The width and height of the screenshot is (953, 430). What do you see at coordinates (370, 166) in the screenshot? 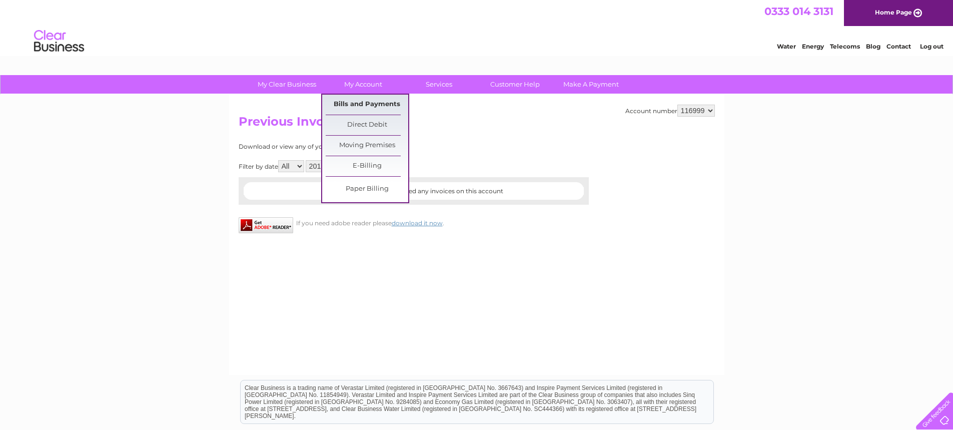
I see `div: Filter by date` at bounding box center [370, 166].